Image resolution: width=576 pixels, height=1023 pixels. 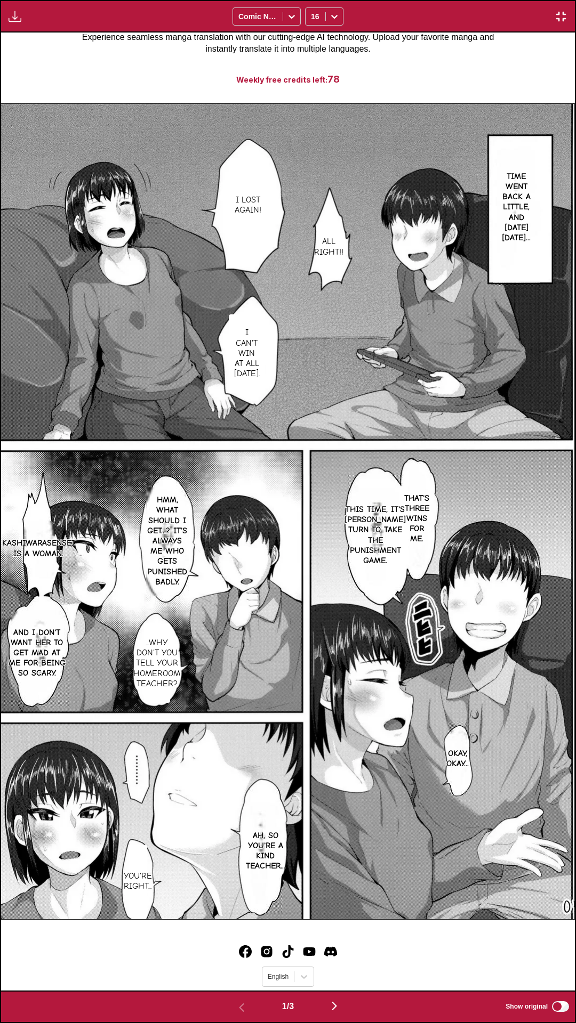 What do you see at coordinates (288, 512) in the screenshot?
I see `img: Manga Panel` at bounding box center [288, 512].